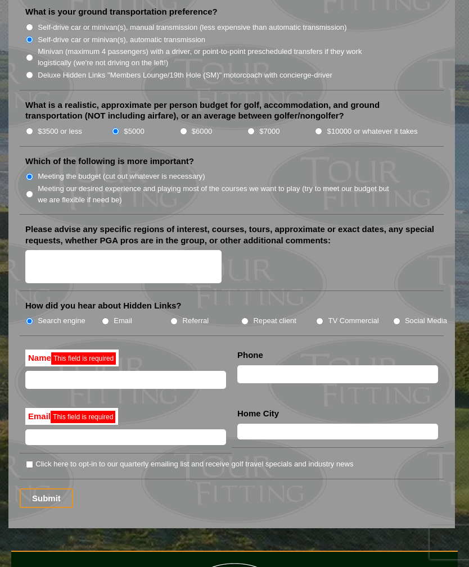 The width and height of the screenshot is (469, 567). What do you see at coordinates (194, 464) in the screenshot?
I see `label: Click here to opt-in to our quarterly emailing list and receive golf travel specials and industry...` at bounding box center [194, 464].